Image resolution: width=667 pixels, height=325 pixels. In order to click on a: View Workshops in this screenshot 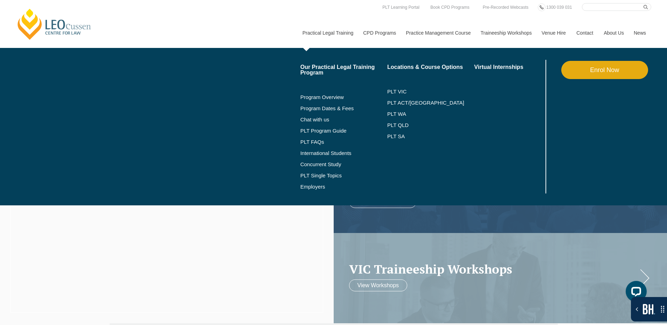, I will do `click(378, 286)`.